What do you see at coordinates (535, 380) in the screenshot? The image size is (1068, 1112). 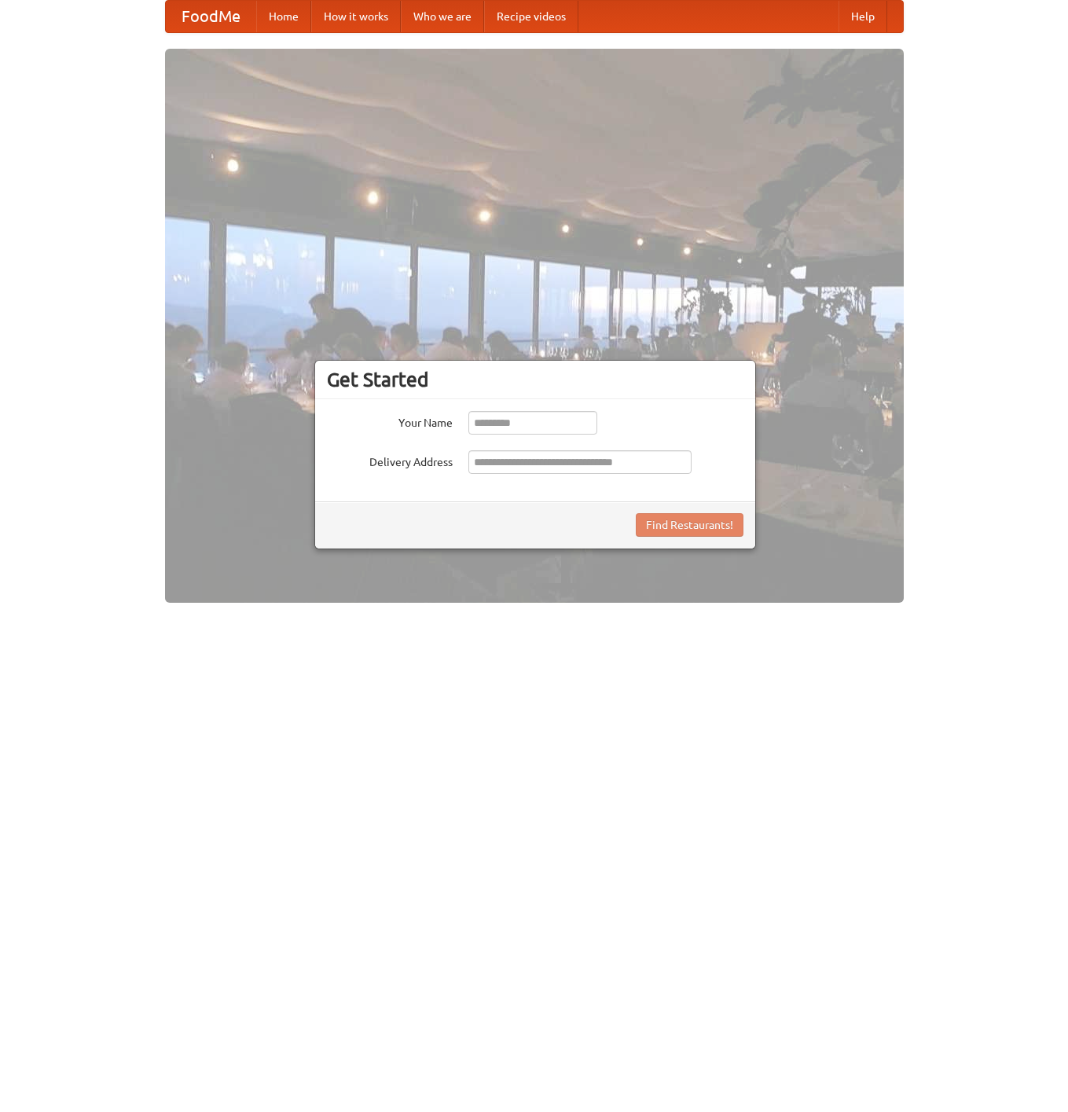 I see `h3: Get Started` at bounding box center [535, 380].